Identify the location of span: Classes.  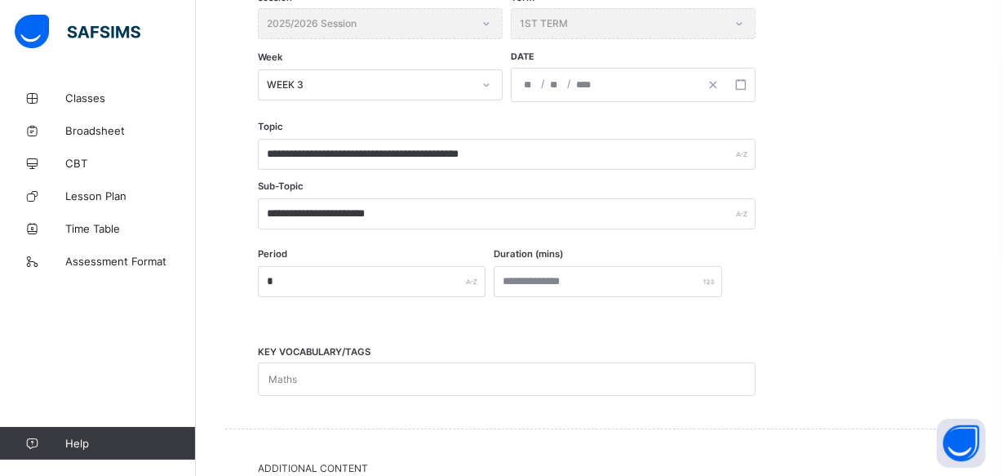
(131, 98).